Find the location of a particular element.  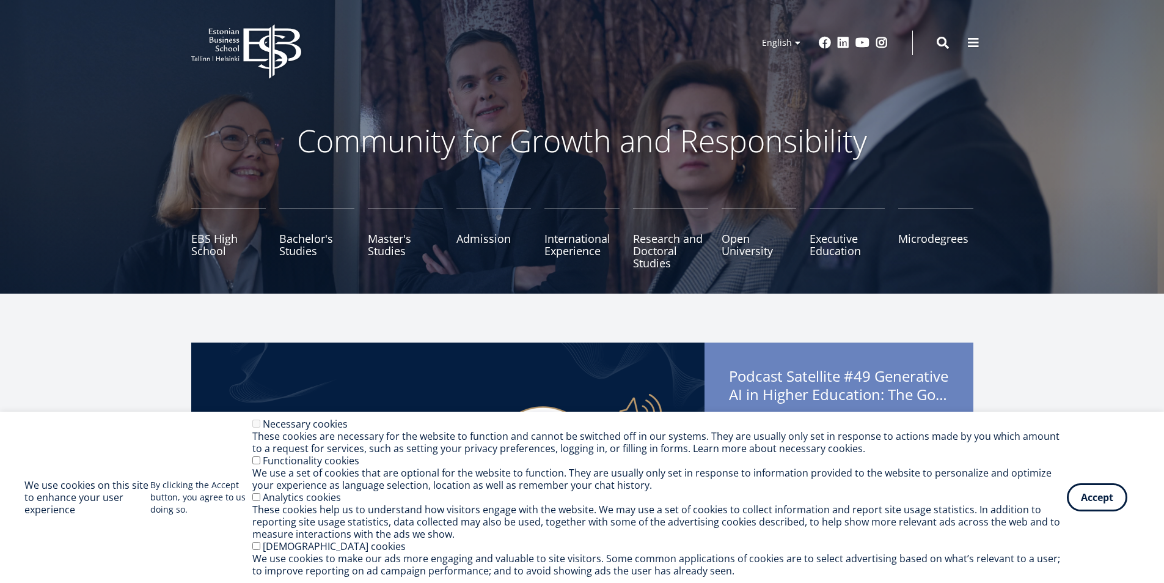

div: We use cookies to make our ads more engaging and valuable to site visitors. Some common applicati... is located at coordinates (660, 564).